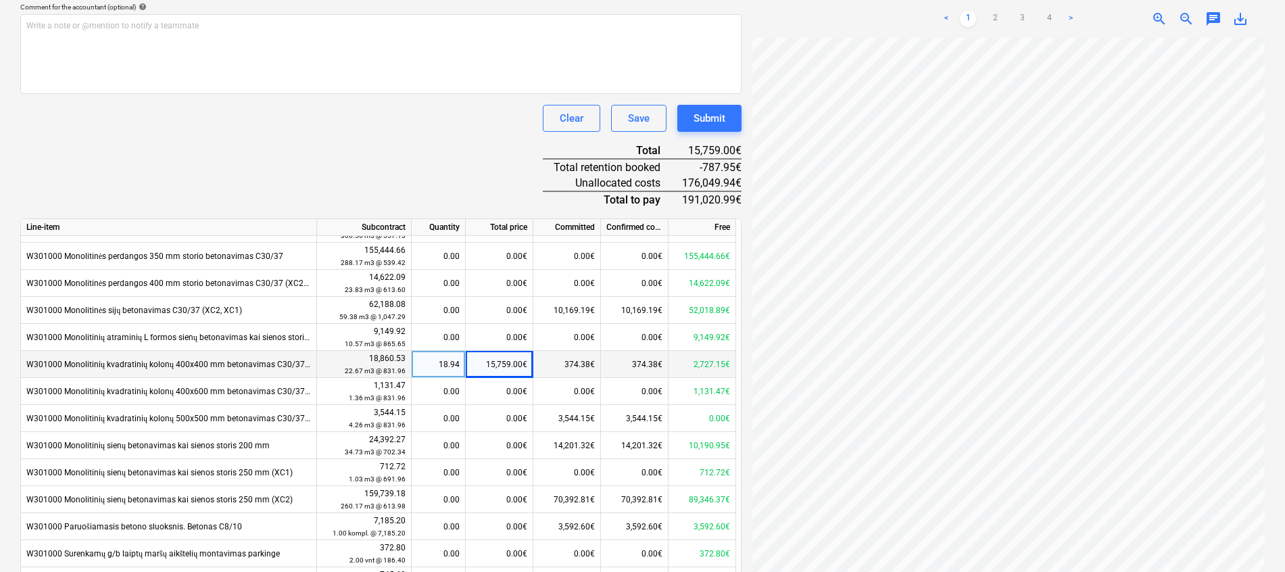  I want to click on div: 712.72, so click(364, 472).